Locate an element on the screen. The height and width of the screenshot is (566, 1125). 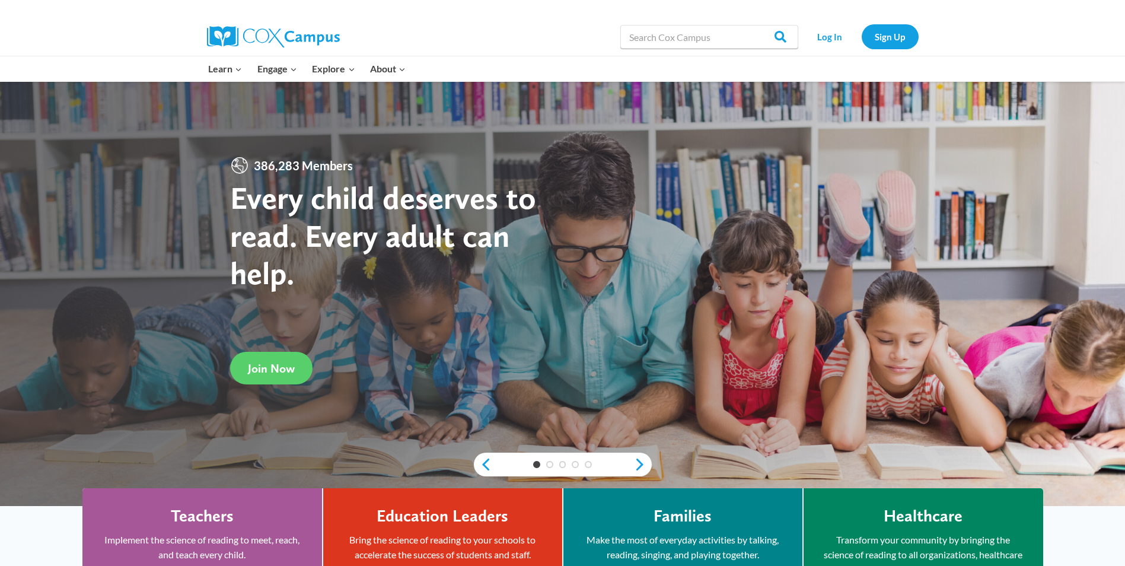
a: 1 is located at coordinates (537, 464).